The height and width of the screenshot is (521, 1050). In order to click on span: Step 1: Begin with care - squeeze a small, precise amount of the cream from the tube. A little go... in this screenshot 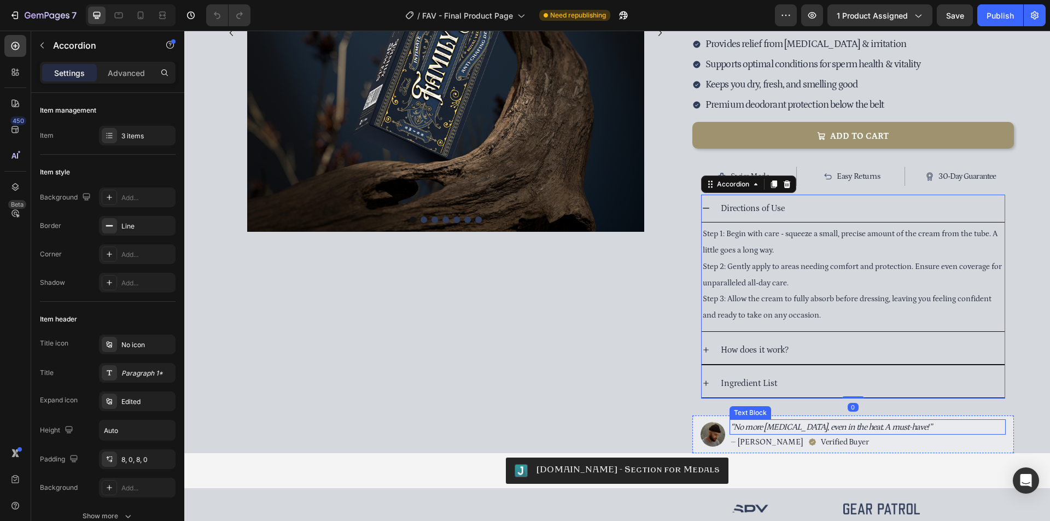, I will do `click(666, 211)`.